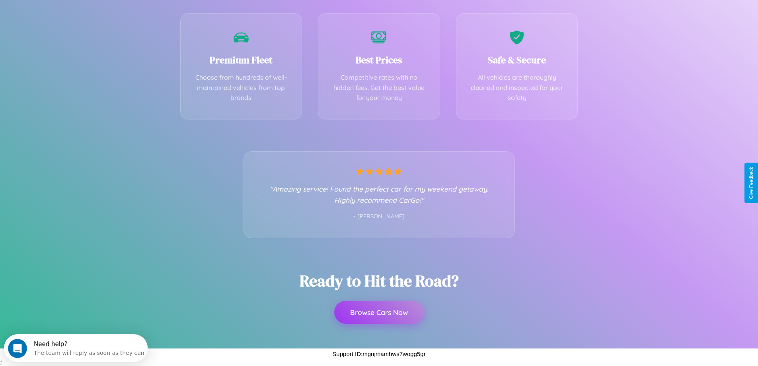 The height and width of the screenshot is (366, 758). Describe the element at coordinates (379, 60) in the screenshot. I see `h3: Best Prices` at that location.